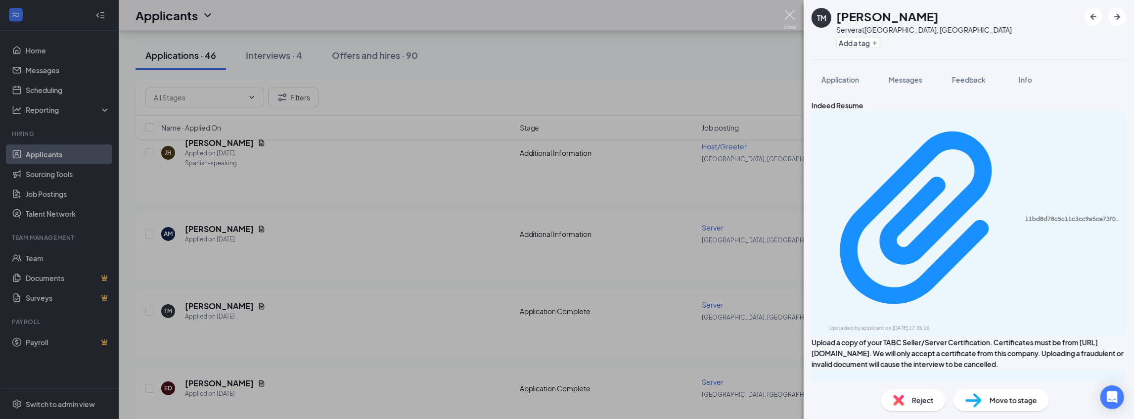 The width and height of the screenshot is (1134, 419). I want to click on span: Reject, so click(923, 400).